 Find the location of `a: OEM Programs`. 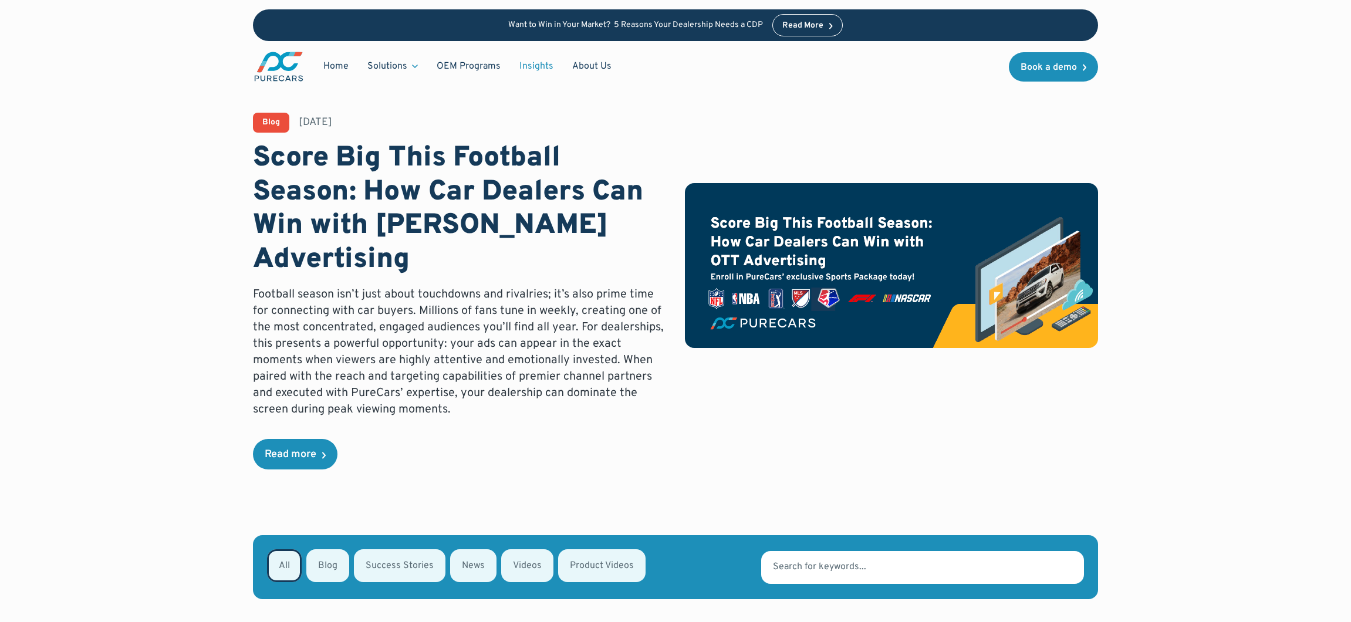

a: OEM Programs is located at coordinates (468, 66).